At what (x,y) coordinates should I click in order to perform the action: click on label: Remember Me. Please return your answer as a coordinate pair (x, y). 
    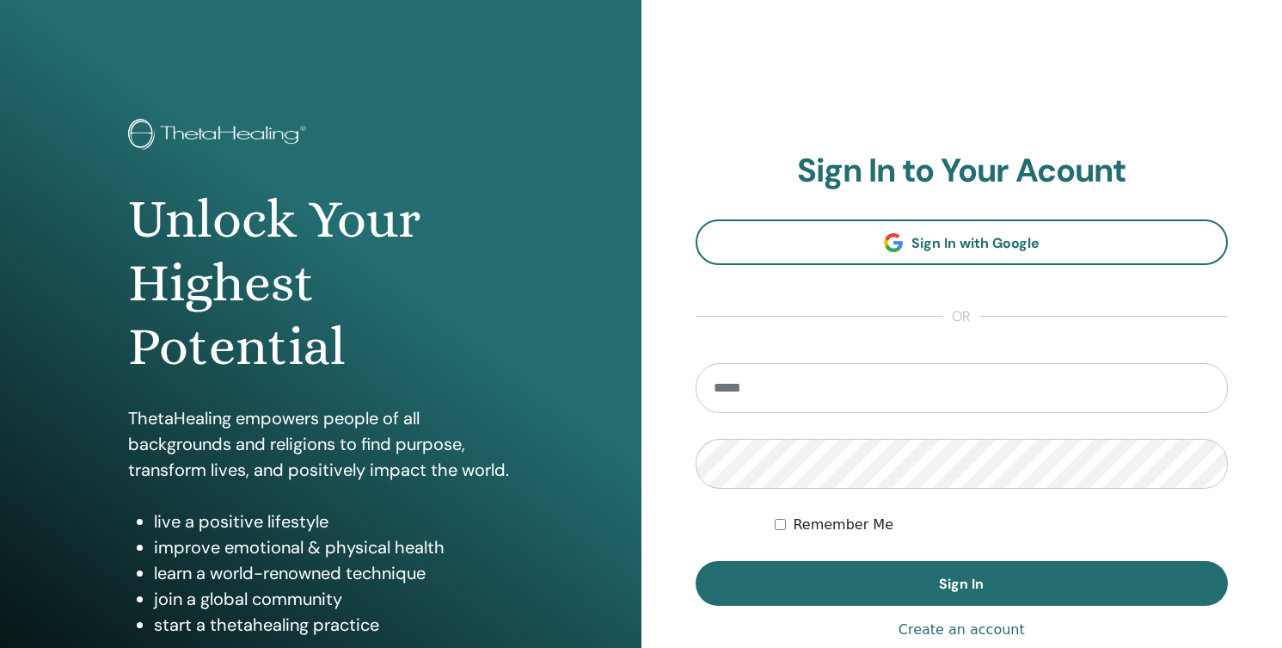
    Looking at the image, I should click on (843, 525).